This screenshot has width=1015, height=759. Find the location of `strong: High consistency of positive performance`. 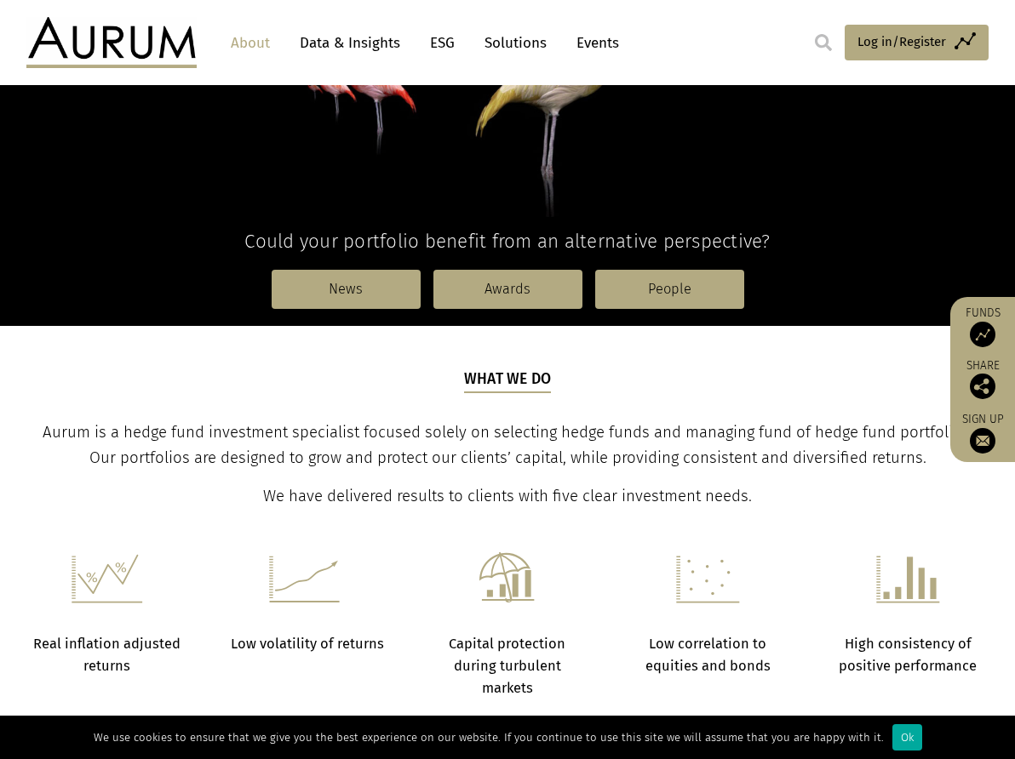

strong: High consistency of positive performance is located at coordinates (908, 655).